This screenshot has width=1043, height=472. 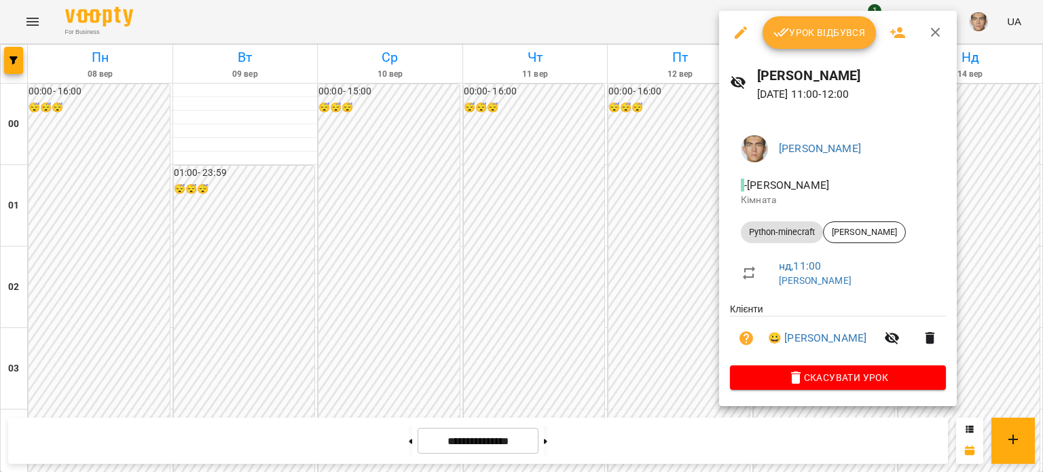 I want to click on span: Python-minecraft, so click(x=782, y=232).